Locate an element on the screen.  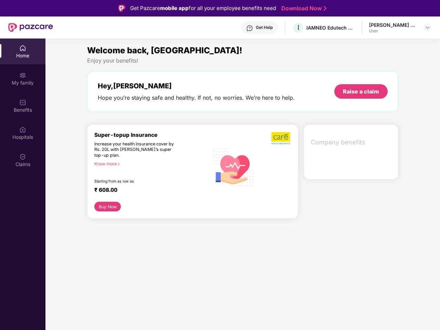
button: Buy Now is located at coordinates (107, 207).